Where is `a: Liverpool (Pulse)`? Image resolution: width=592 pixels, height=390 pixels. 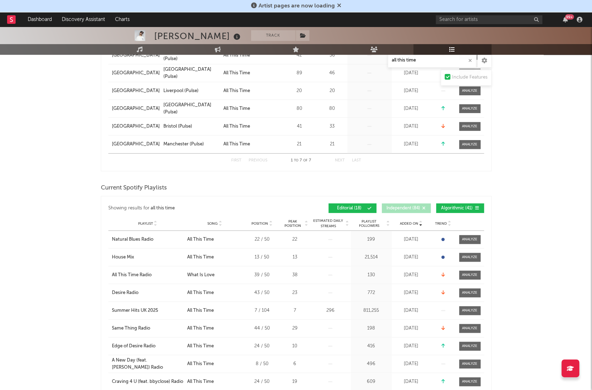
a: Liverpool (Pulse) is located at coordinates (191, 91).